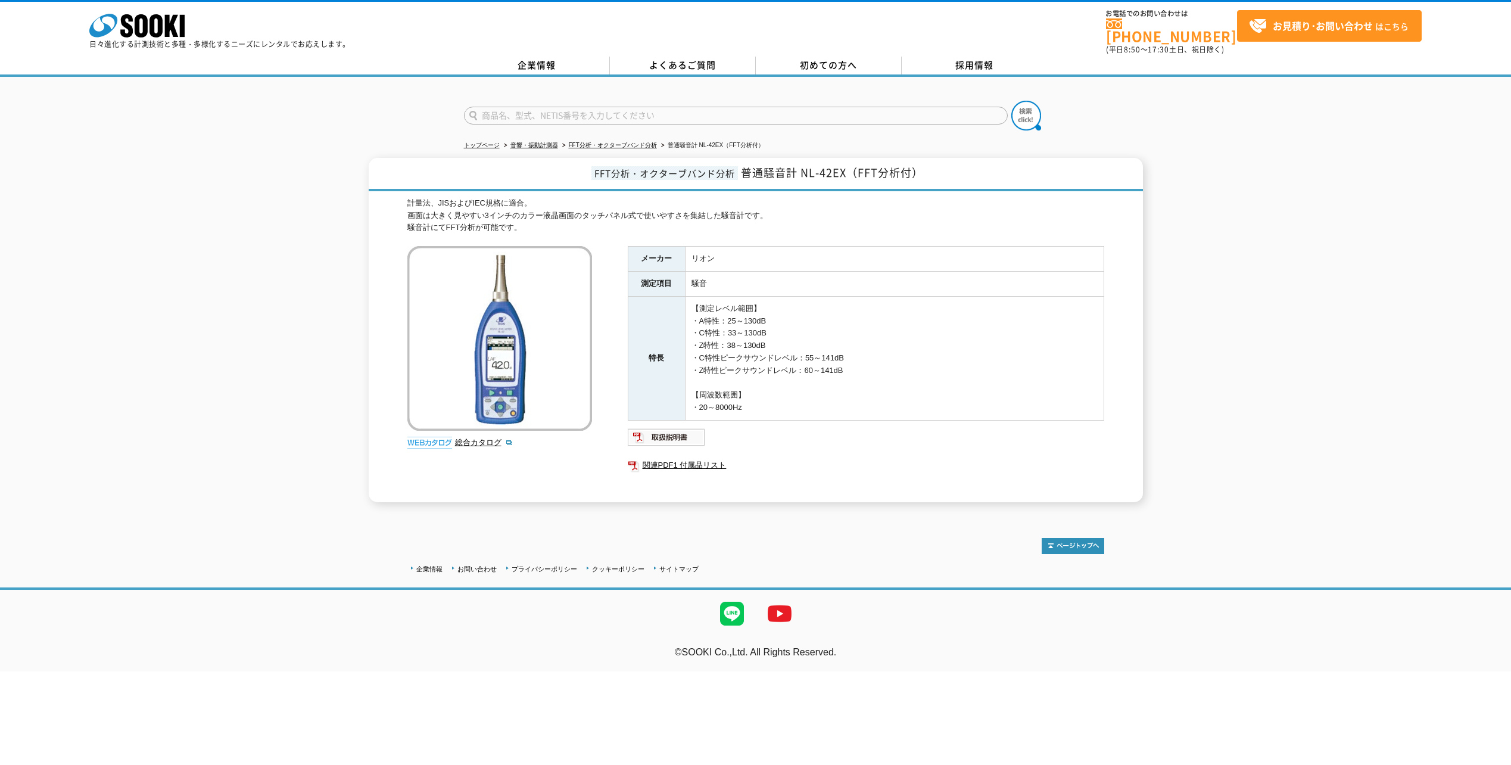  Describe the element at coordinates (656, 259) in the screenshot. I see `th: メーカー` at that location.